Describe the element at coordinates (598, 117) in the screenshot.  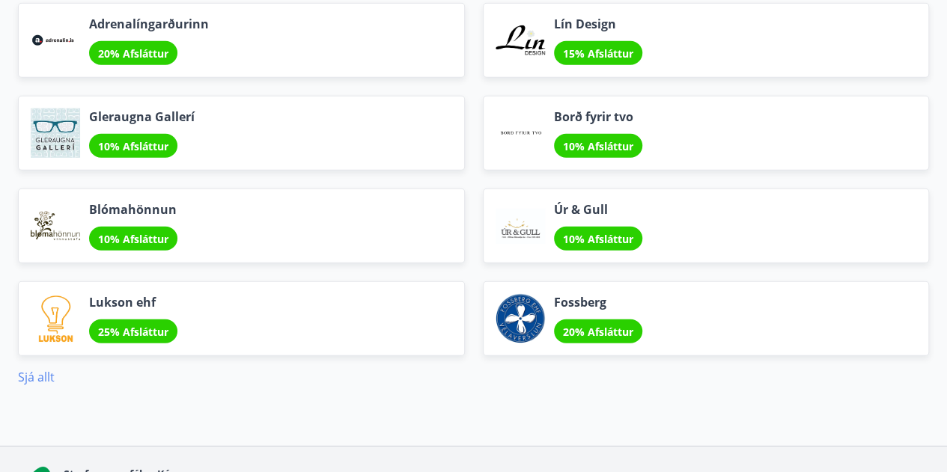
I see `span: Borð fyrir tvo` at that location.